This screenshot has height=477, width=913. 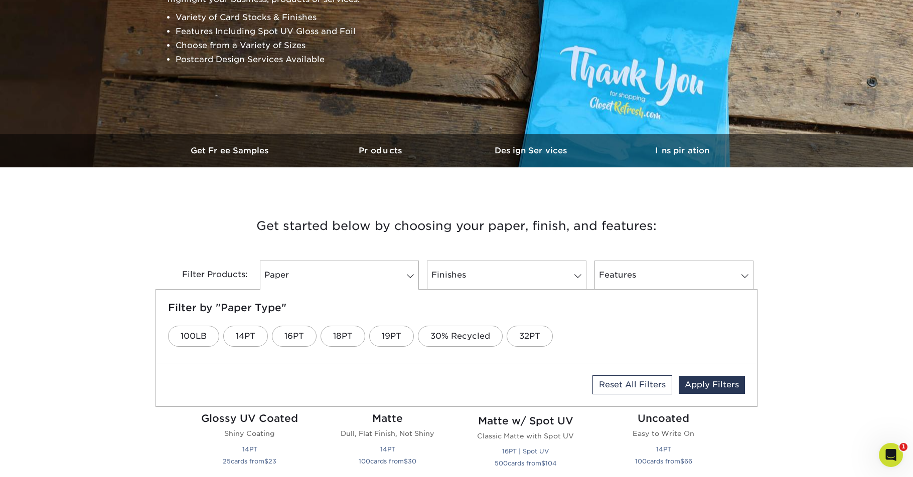 What do you see at coordinates (632, 385) in the screenshot?
I see `a: Reset All Filters` at bounding box center [632, 385].